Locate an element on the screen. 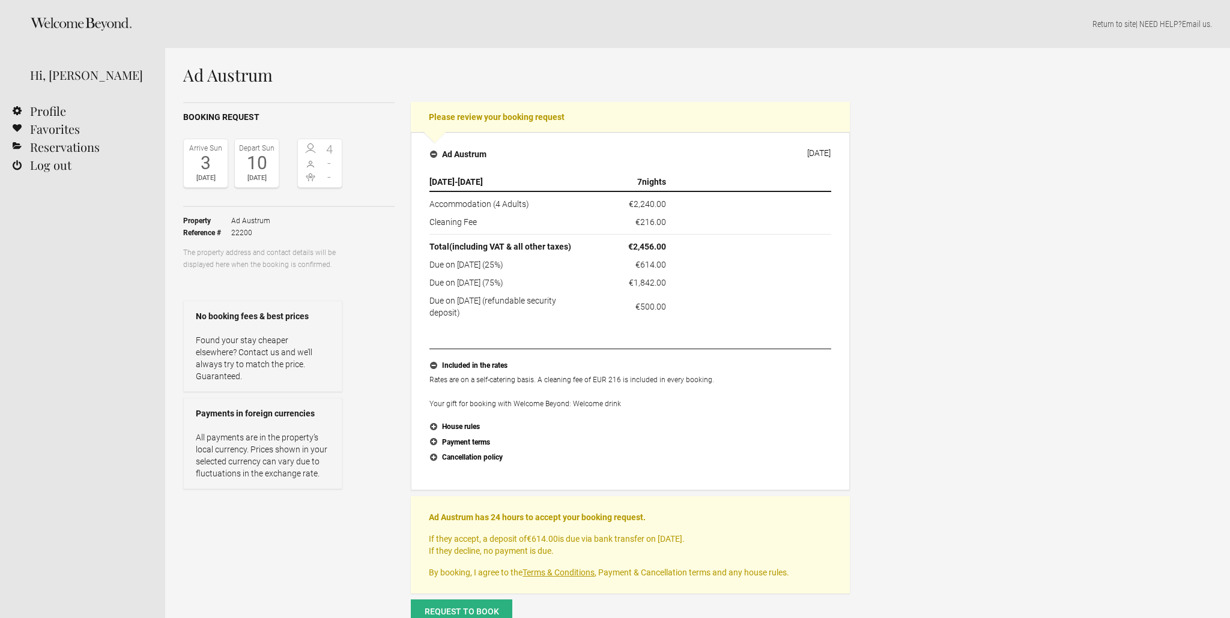  p: The property address and contact details will be displayed here when the booking is confirmed. is located at coordinates (262, 259).